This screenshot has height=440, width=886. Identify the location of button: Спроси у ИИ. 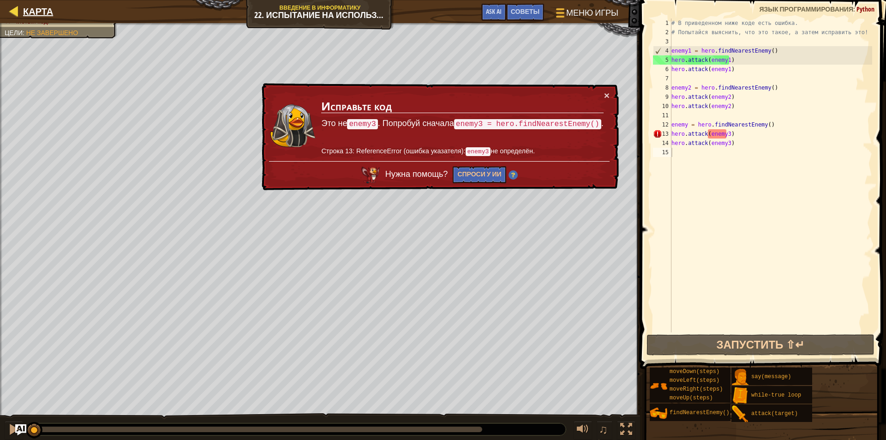
(479, 174).